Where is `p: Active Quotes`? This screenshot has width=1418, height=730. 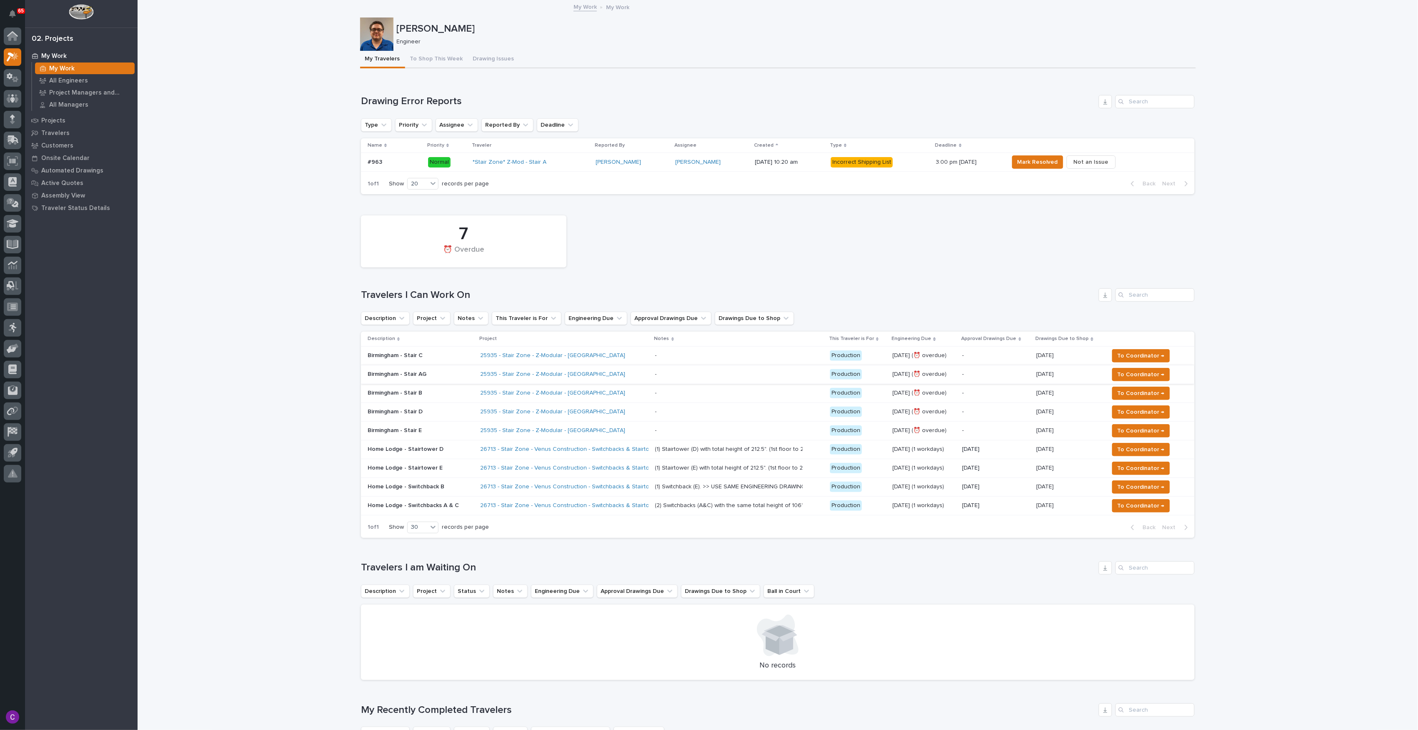
p: Active Quotes is located at coordinates (62, 183).